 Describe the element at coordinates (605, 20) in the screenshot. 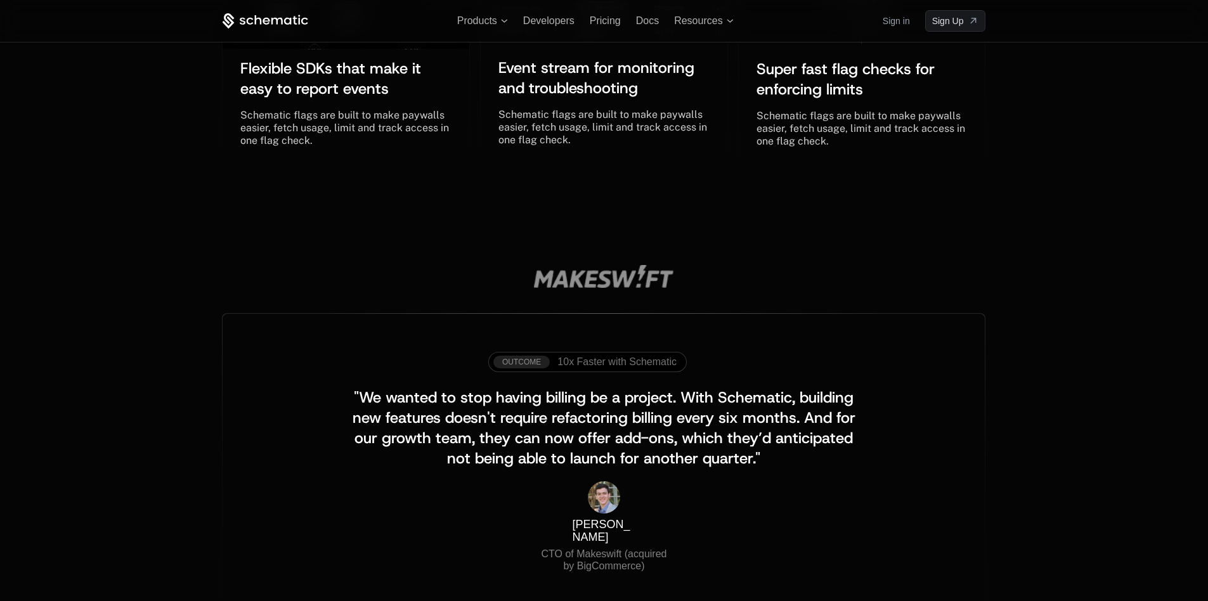

I see `a: Pricing` at that location.